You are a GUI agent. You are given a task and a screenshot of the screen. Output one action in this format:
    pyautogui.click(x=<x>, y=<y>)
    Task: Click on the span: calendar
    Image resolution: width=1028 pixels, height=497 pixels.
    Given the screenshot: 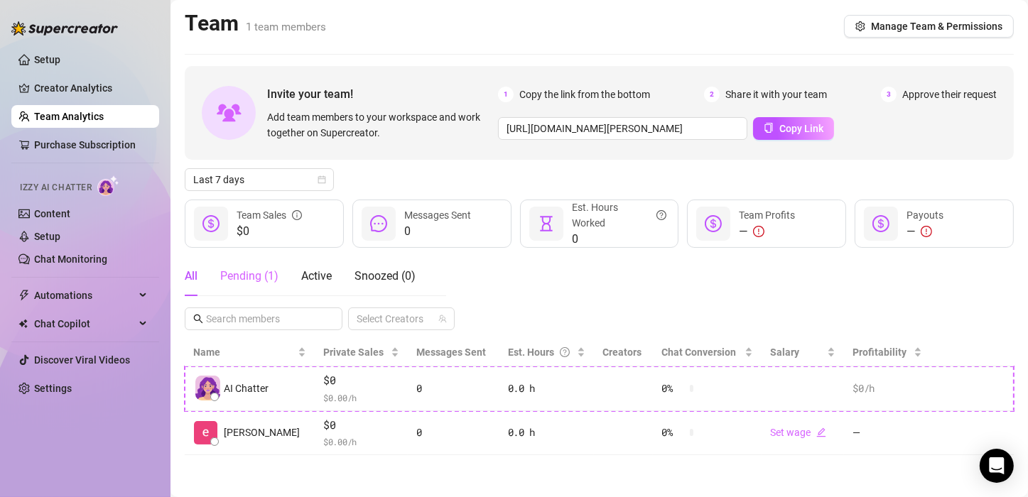 What is the action you would take?
    pyautogui.click(x=322, y=180)
    